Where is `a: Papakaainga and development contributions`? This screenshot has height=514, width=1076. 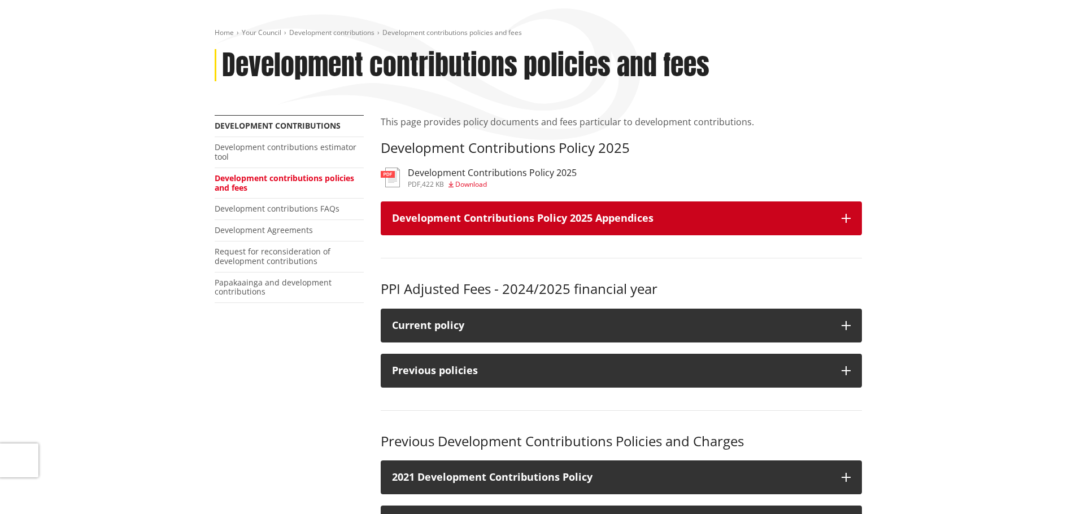 a: Papakaainga and development contributions is located at coordinates (273, 287).